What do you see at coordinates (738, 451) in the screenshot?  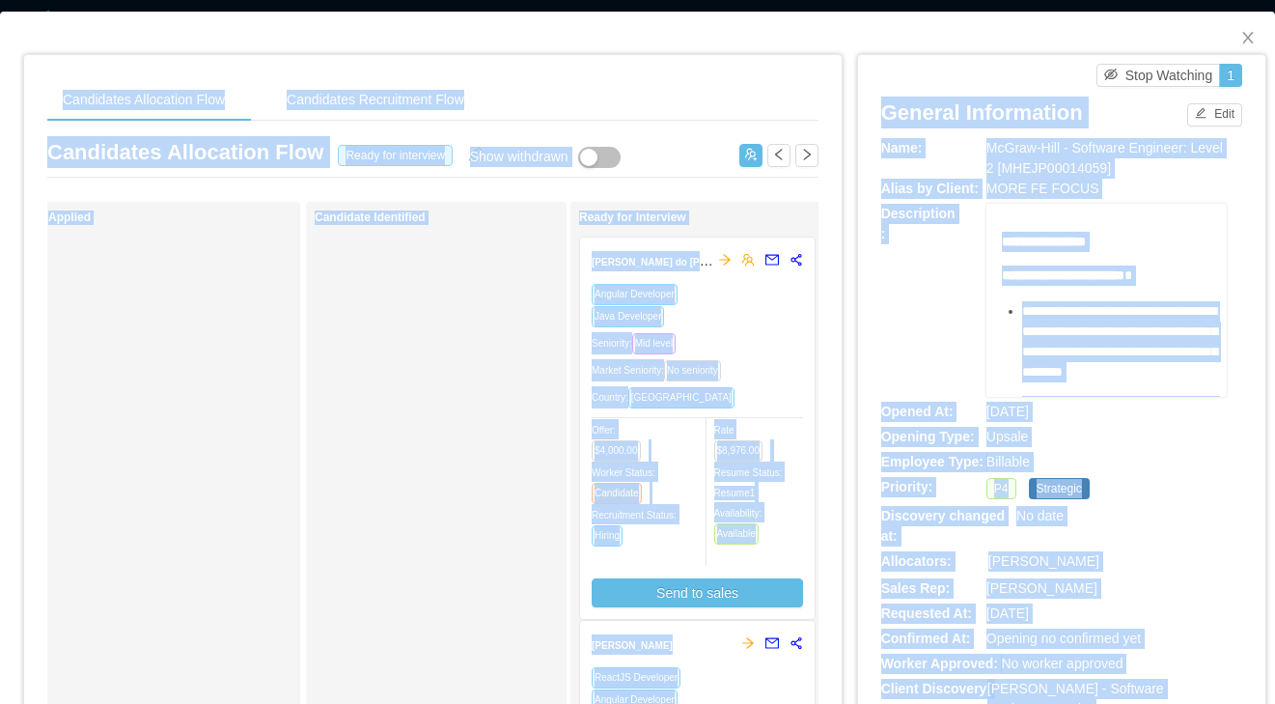 I see `span: $8,976.00` at bounding box center [738, 451].